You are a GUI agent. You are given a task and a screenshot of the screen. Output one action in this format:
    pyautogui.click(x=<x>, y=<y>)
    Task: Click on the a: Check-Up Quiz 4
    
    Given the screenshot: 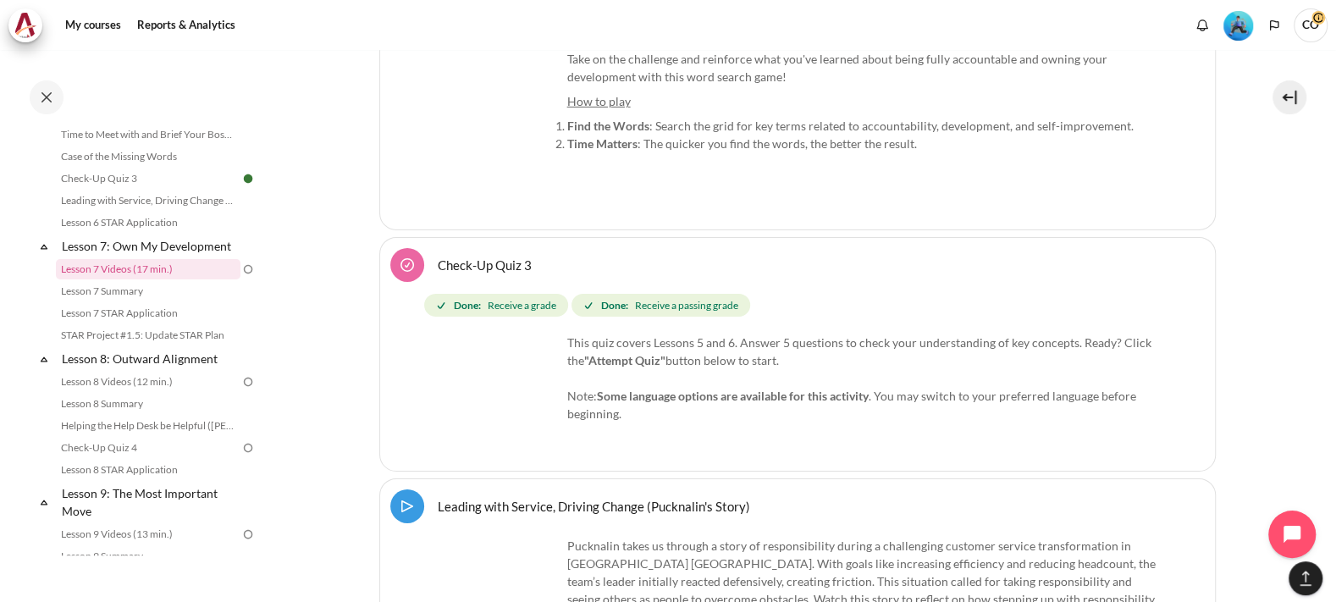 What is the action you would take?
    pyautogui.click(x=148, y=448)
    